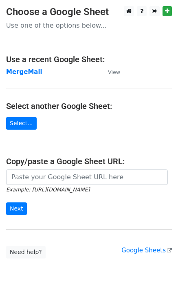 Image resolution: width=178 pixels, height=291 pixels. I want to click on small: View, so click(114, 72).